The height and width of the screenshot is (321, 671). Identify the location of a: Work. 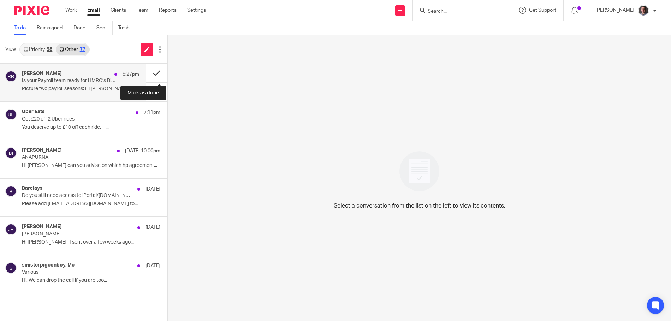
(71, 10).